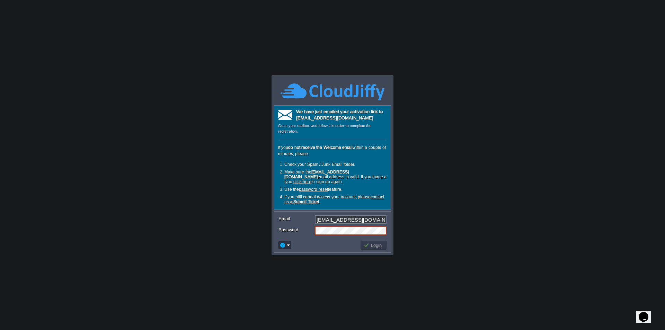 The width and height of the screenshot is (665, 330). I want to click on a: click here, so click(302, 182).